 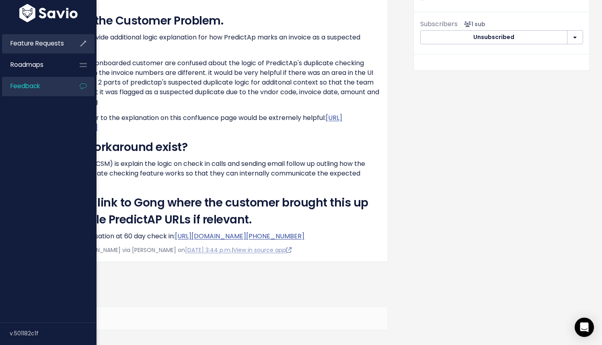 What do you see at coordinates (439, 24) in the screenshot?
I see `span: Subscribers` at bounding box center [439, 24].